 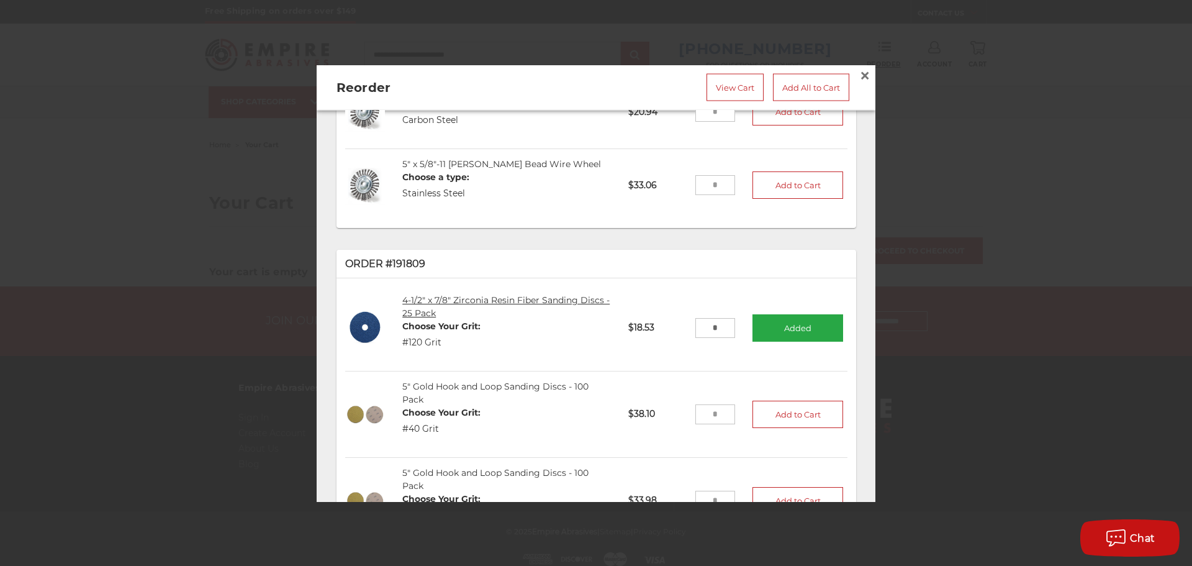 I want to click on dd: Stainless Steel, so click(x=436, y=193).